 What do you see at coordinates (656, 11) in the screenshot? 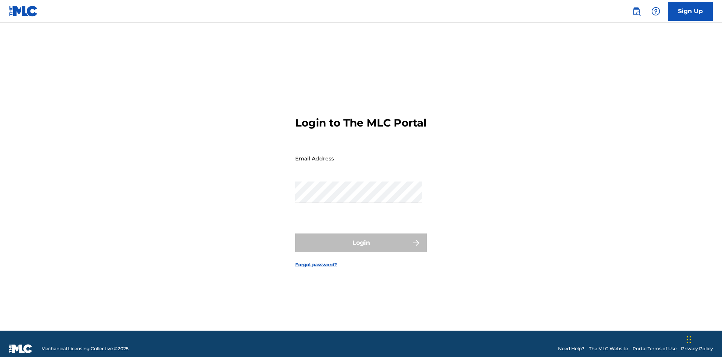
I see `div: Help` at bounding box center [656, 11].